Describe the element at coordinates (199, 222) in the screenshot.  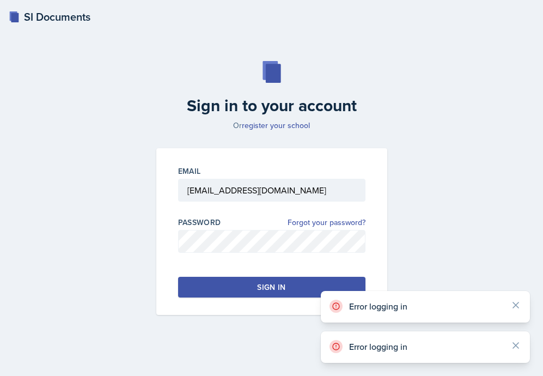
I see `label: Password` at that location.